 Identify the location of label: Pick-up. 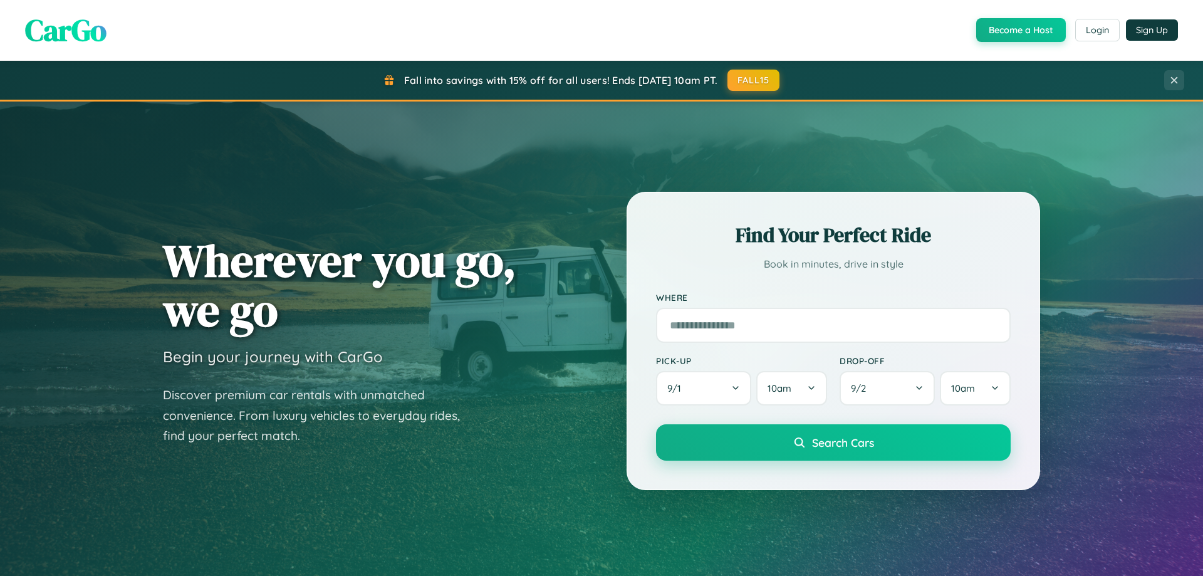
(741, 360).